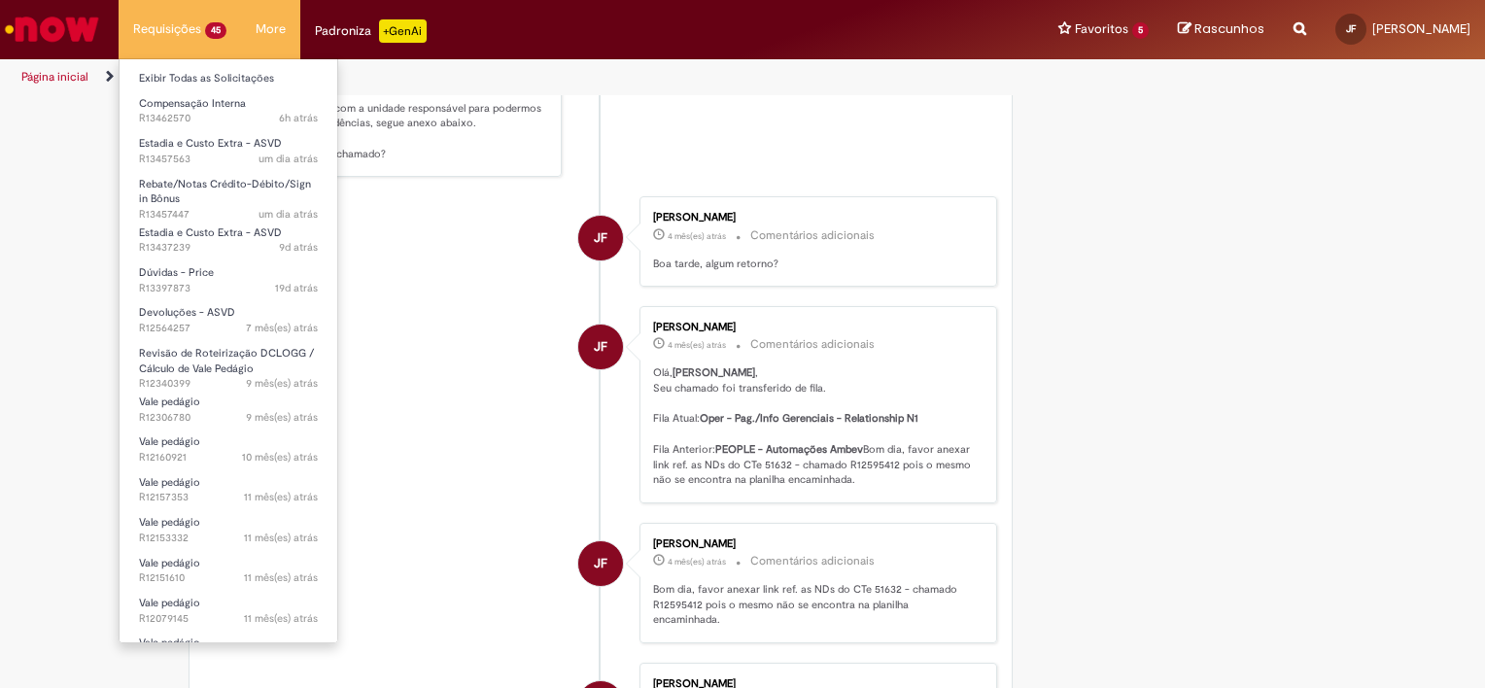 This screenshot has height=688, width=1485. I want to click on span: 45, so click(216, 30).